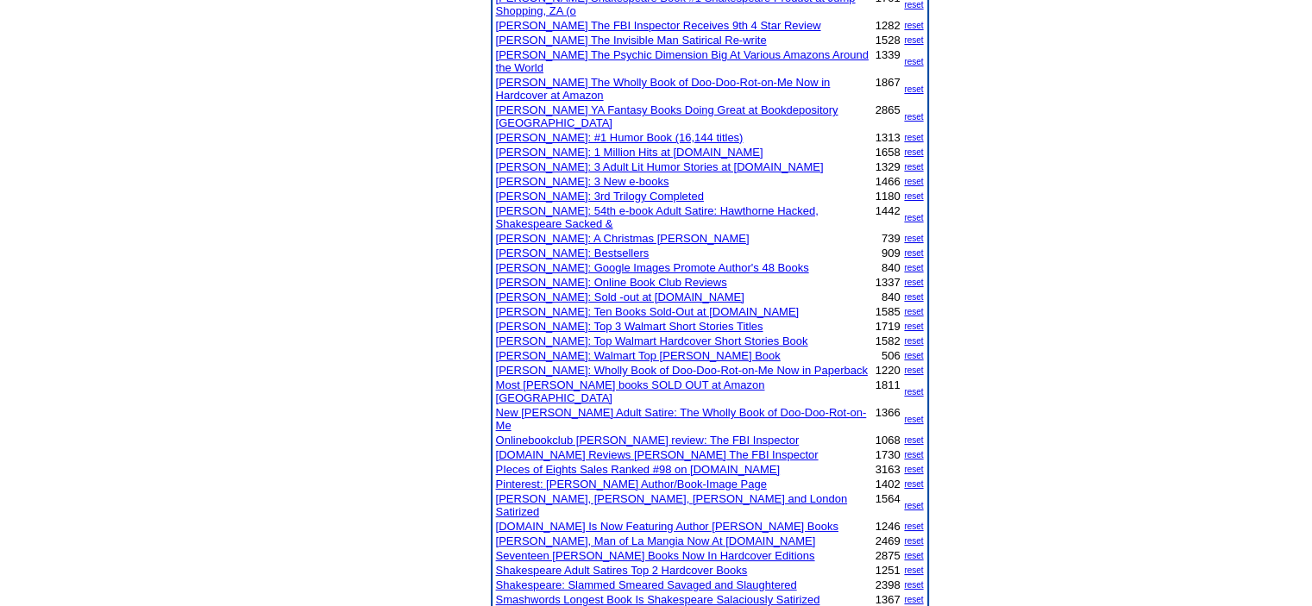 Image resolution: width=1312 pixels, height=606 pixels. I want to click on font: 1585, so click(888, 311).